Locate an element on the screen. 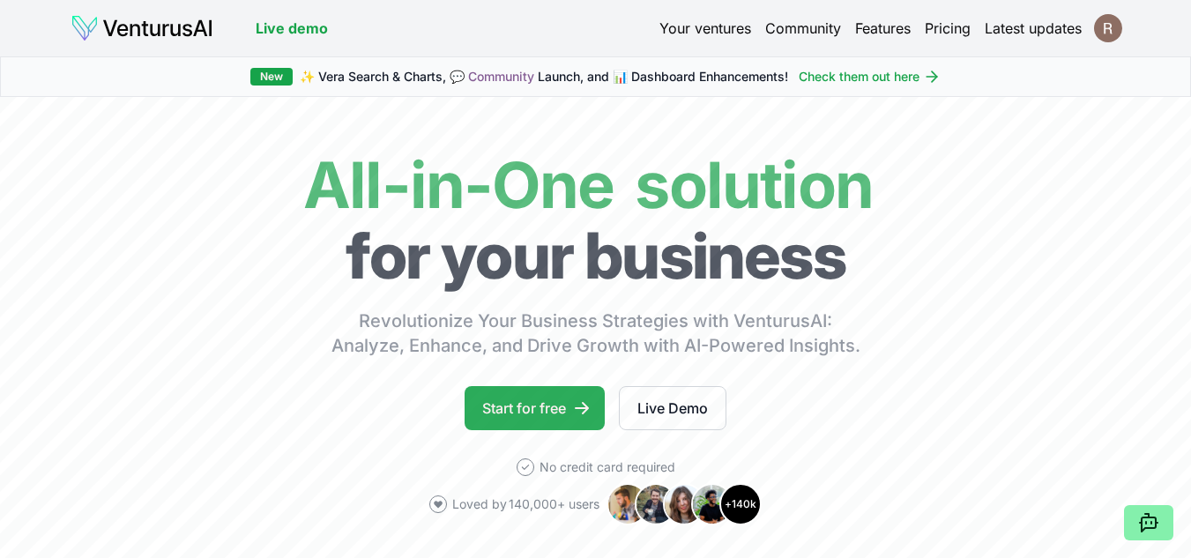  a: Features is located at coordinates (882, 28).